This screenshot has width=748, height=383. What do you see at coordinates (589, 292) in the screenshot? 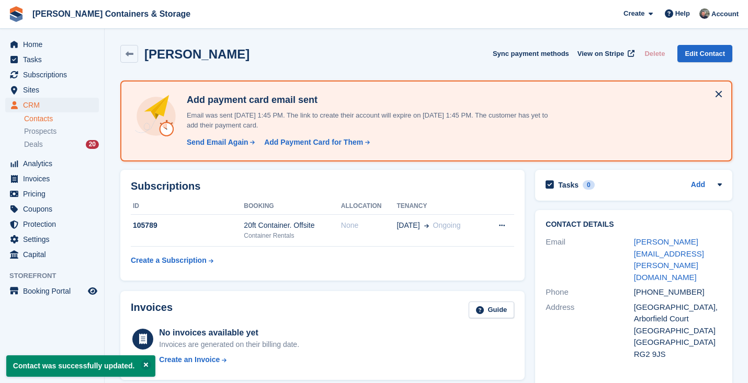
I see `div: Phone` at bounding box center [589, 292].